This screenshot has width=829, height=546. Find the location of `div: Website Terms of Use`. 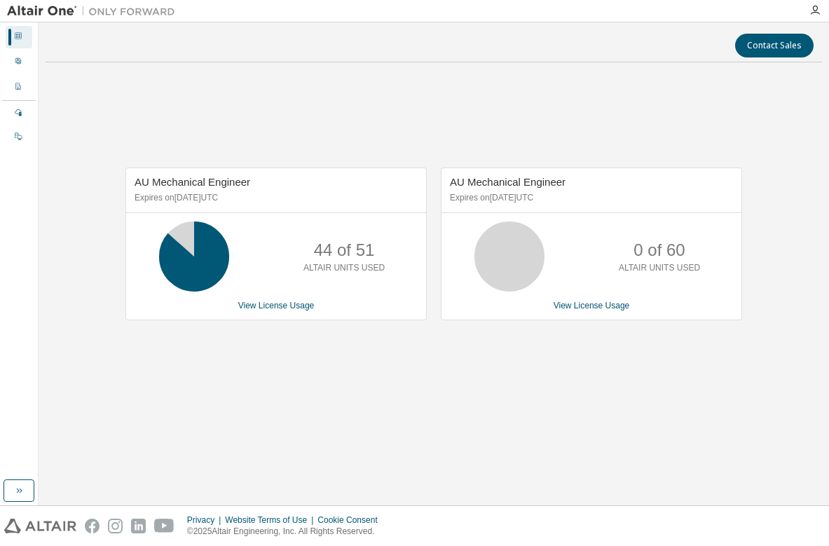

div: Website Terms of Use is located at coordinates (271, 520).